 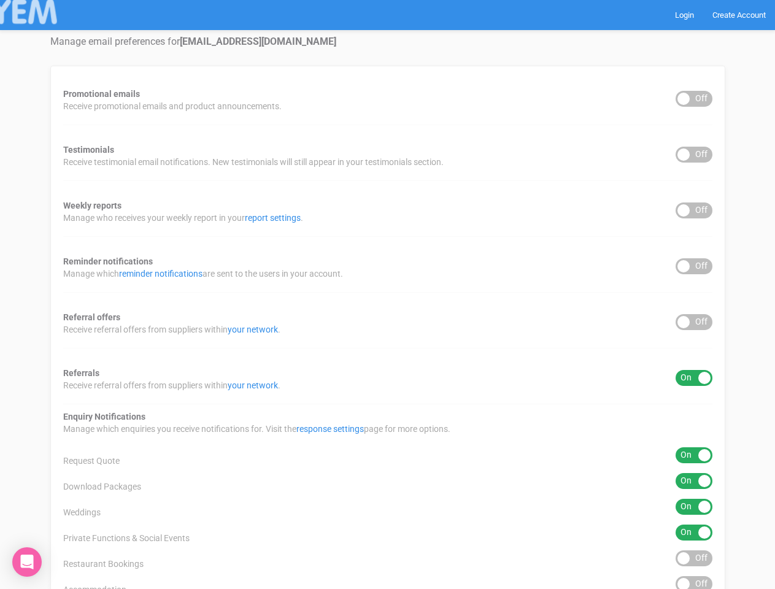 What do you see at coordinates (91, 461) in the screenshot?
I see `span: Request Quote` at bounding box center [91, 461].